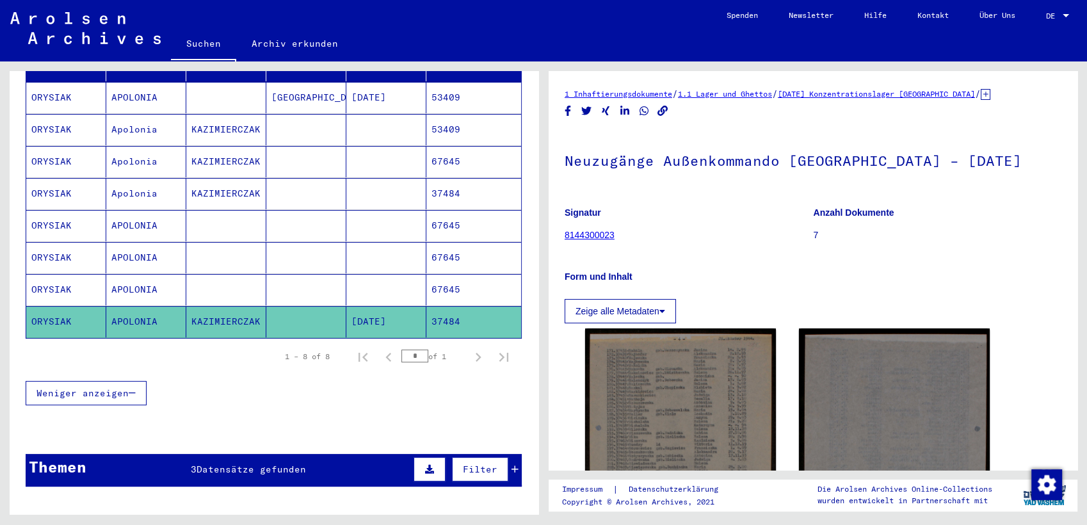 The image size is (1087, 525). What do you see at coordinates (251, 469) in the screenshot?
I see `span: Datensätze gefunden` at bounding box center [251, 469].